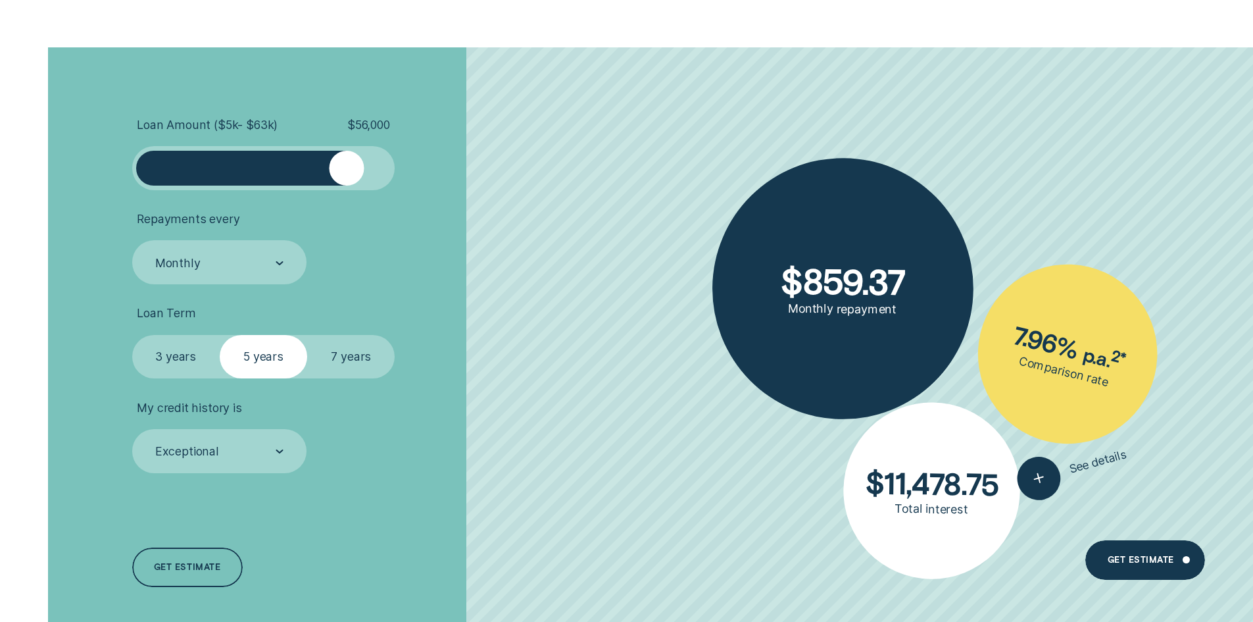  Describe the element at coordinates (187, 451) in the screenshot. I see `div: Exceptional` at that location.